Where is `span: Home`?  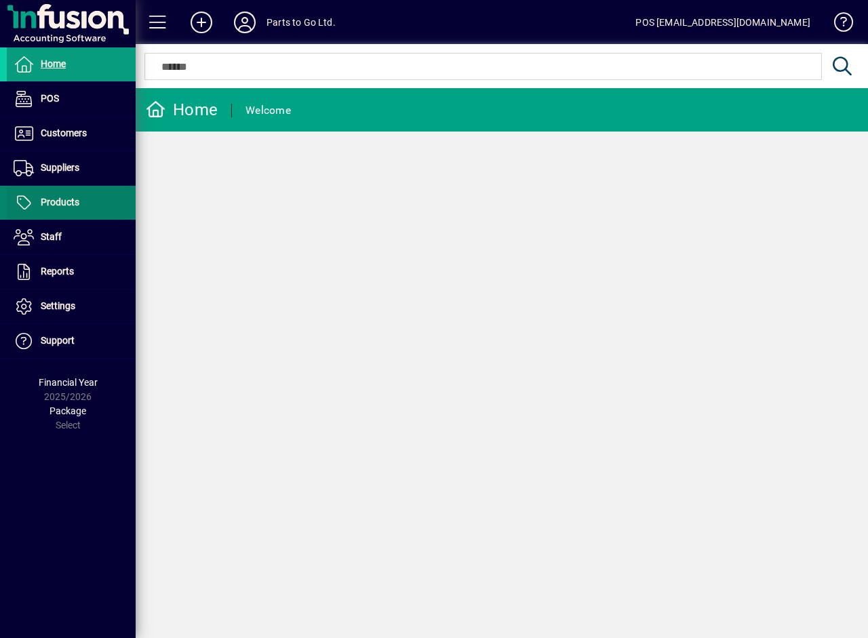
span: Home is located at coordinates (53, 64).